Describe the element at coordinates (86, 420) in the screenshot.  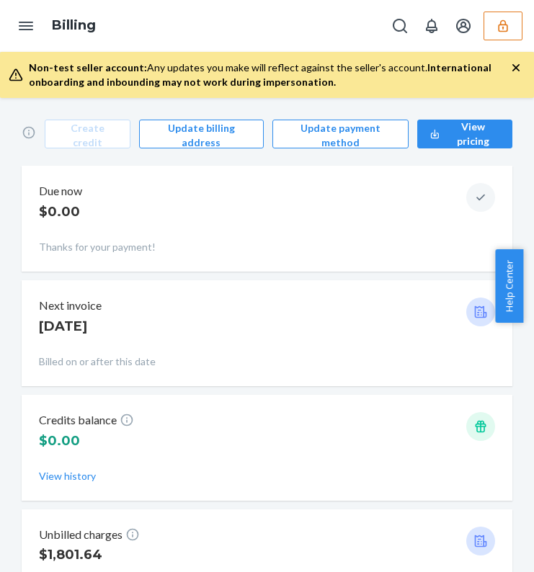
I see `p: Credits balance` at that location.